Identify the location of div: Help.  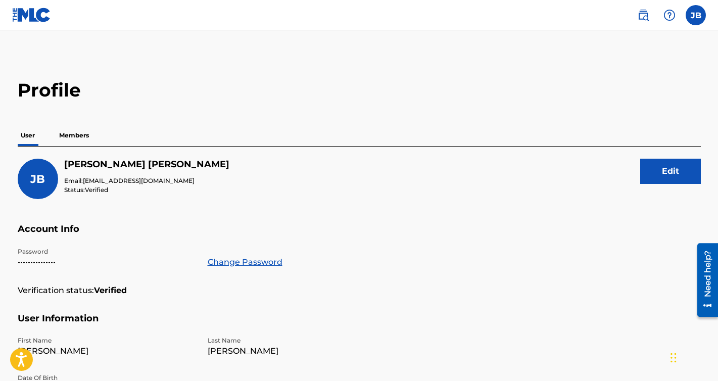
(669, 15).